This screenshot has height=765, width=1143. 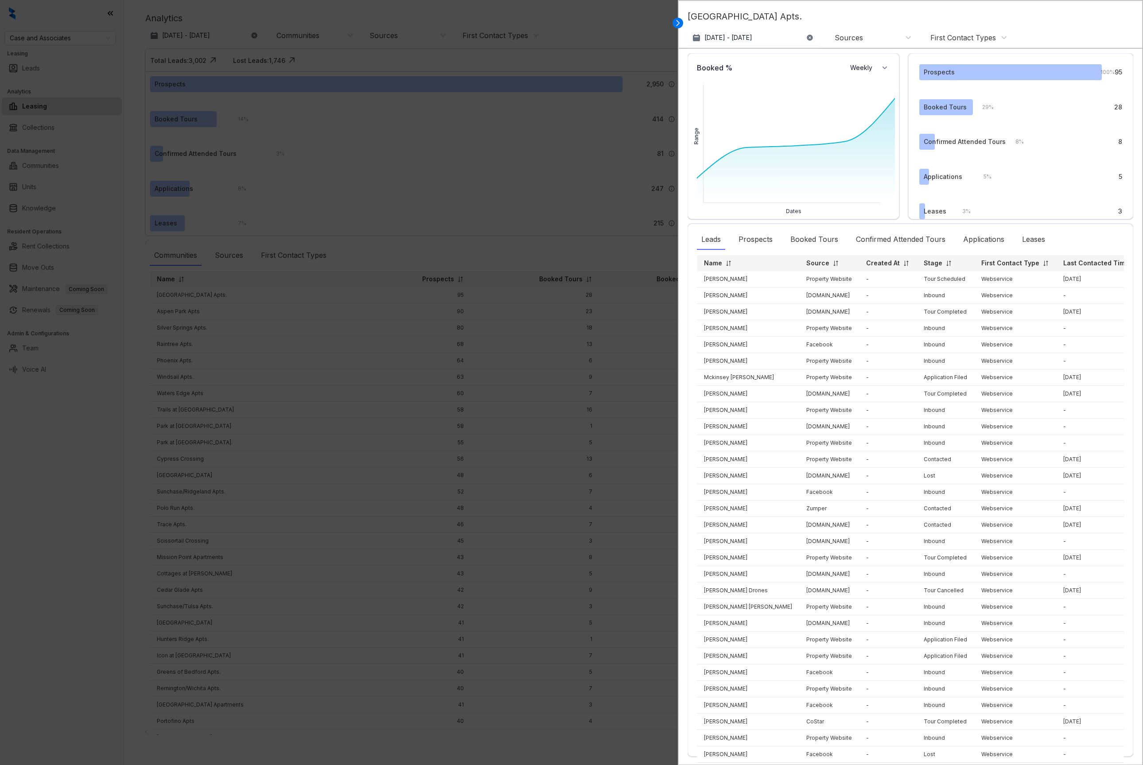 I want to click on div: First Contact Types, so click(x=963, y=38).